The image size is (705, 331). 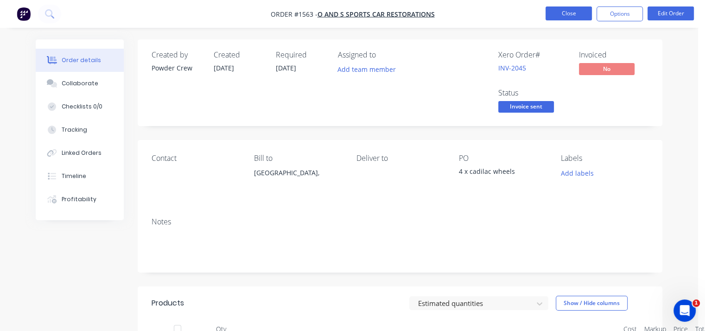 I want to click on span: No, so click(x=607, y=69).